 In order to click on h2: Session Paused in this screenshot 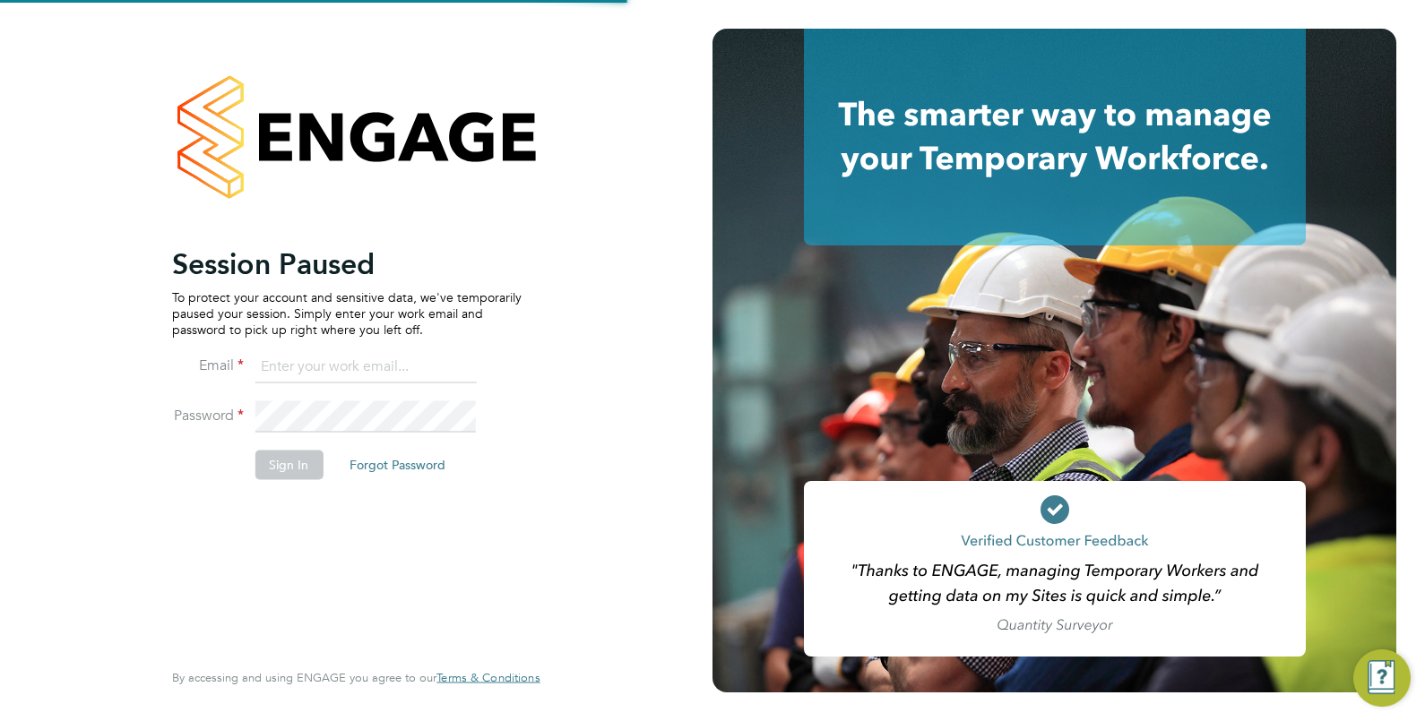, I will do `click(347, 263)`.